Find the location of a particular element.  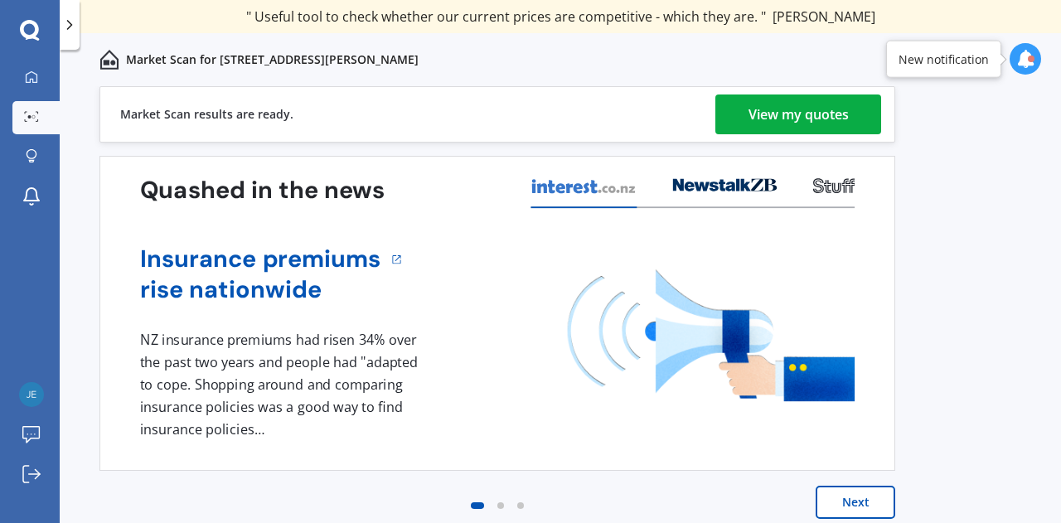

div: NZ insurance premiums had risen 34% over the past two years and people had "adapted to cope. Shop... is located at coordinates (282, 385).